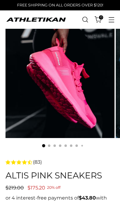 Image resolution: width=120 pixels, height=202 pixels. What do you see at coordinates (60, 83) in the screenshot?
I see `a: ALTIS Pink Sneakers` at bounding box center [60, 83].